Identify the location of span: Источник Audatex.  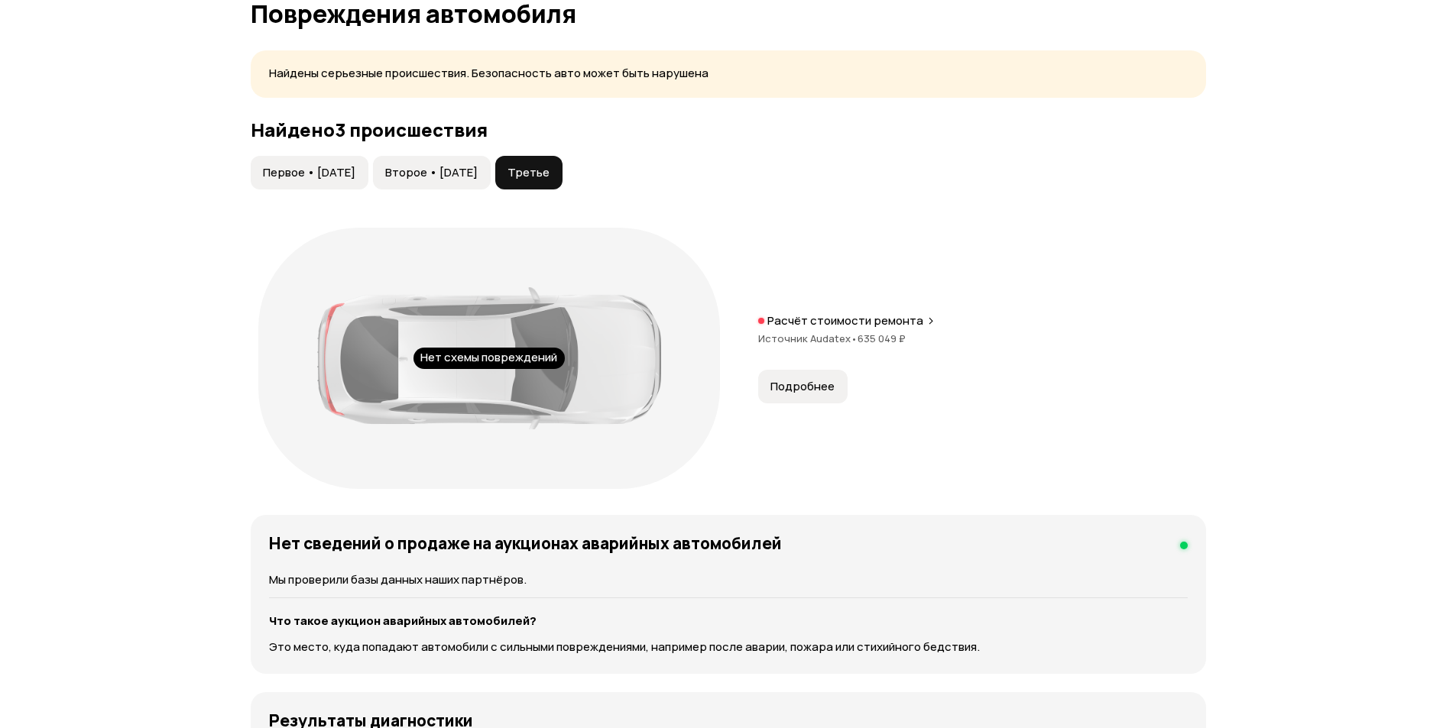
(808, 338).